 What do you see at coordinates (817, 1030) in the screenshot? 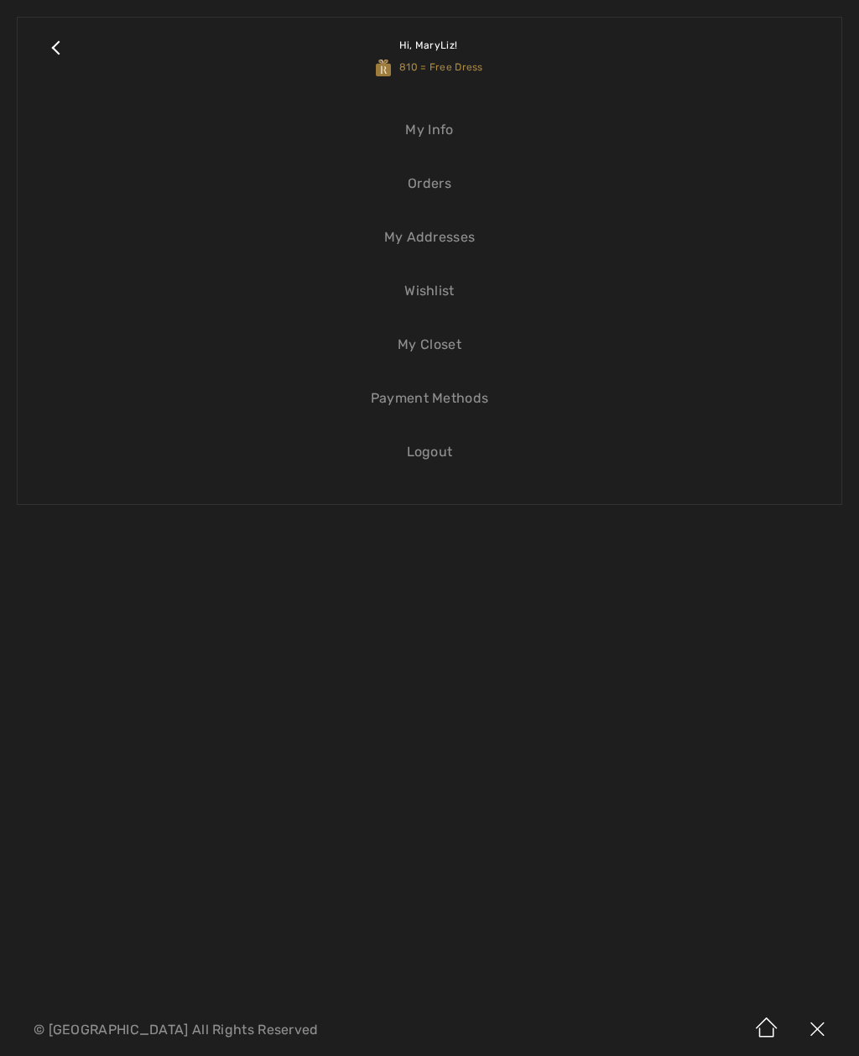
I see `img: X` at bounding box center [817, 1030].